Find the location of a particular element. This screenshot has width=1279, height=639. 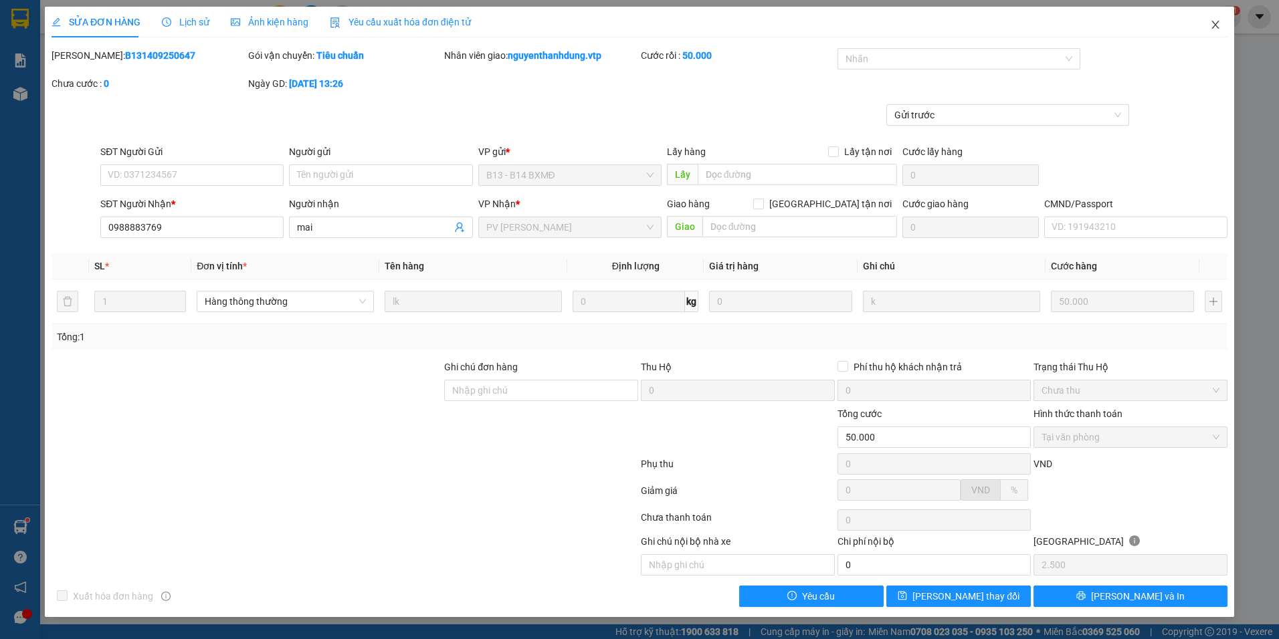

input: VD: Bàn, Ghế is located at coordinates (473, 302).